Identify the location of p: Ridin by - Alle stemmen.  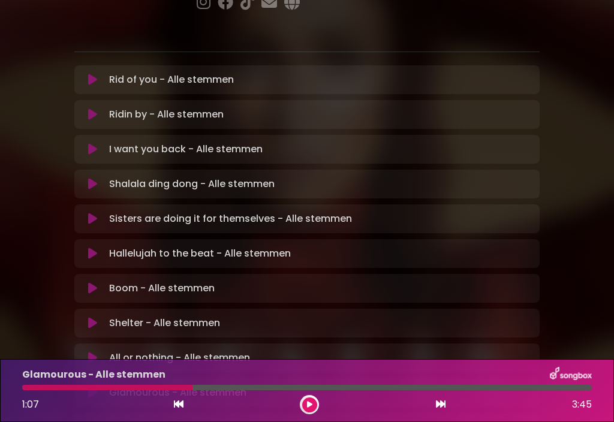
(166, 114).